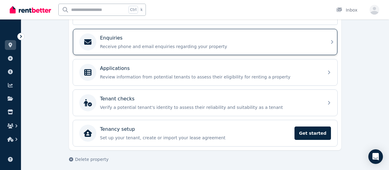 The height and width of the screenshot is (170, 389). Describe the element at coordinates (210, 107) in the screenshot. I see `p: Verify a potential tenant's identity to assess their reliability and suitability as a tenant` at that location.